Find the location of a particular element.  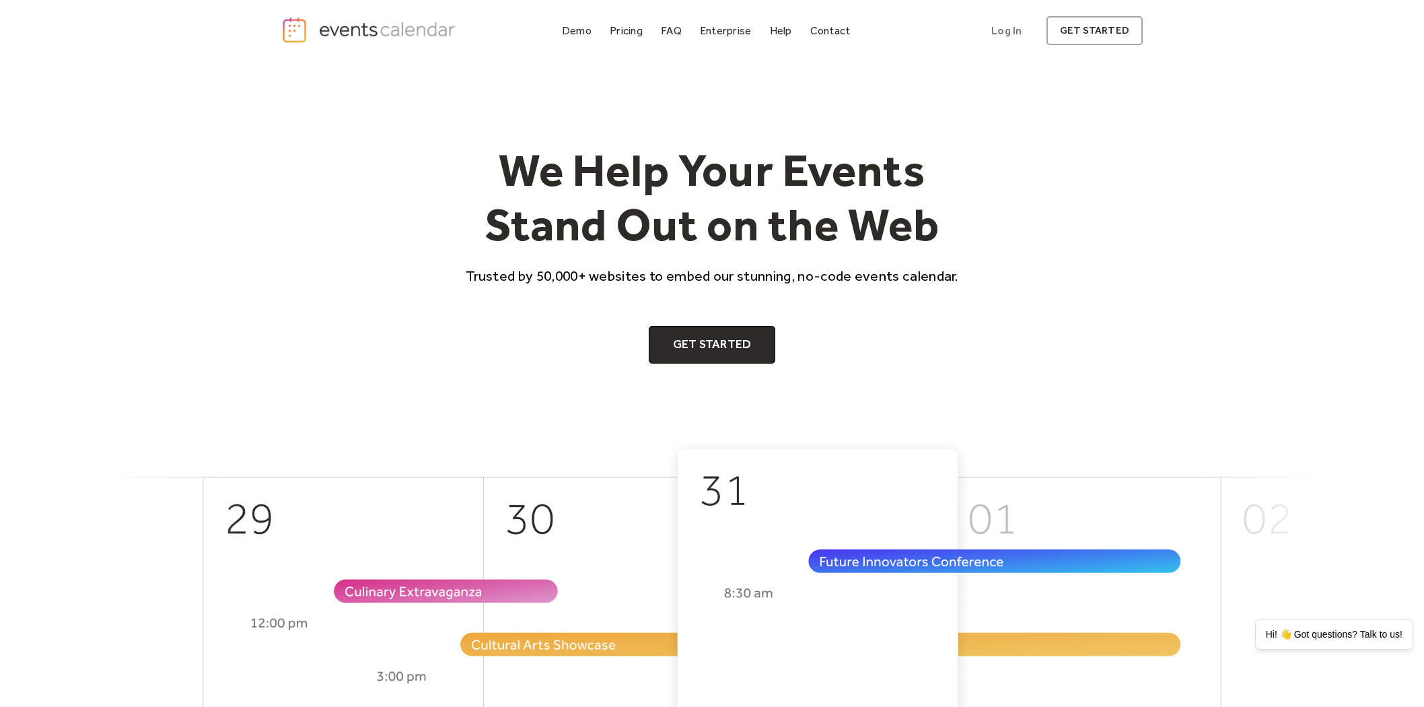

a: Pricing is located at coordinates (626, 30).